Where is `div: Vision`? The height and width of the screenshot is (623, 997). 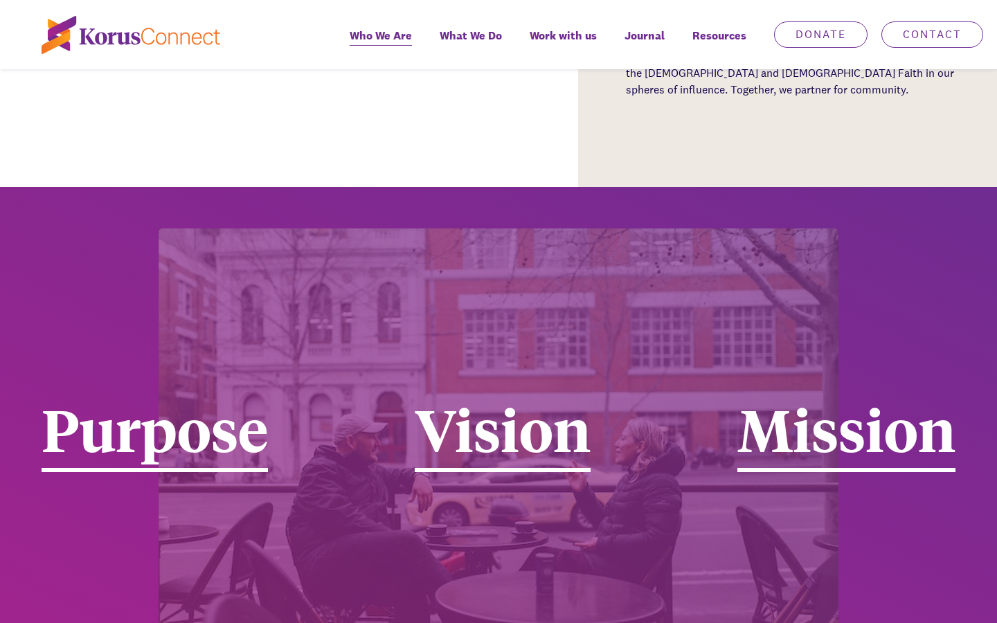
div: Vision is located at coordinates (503, 435).